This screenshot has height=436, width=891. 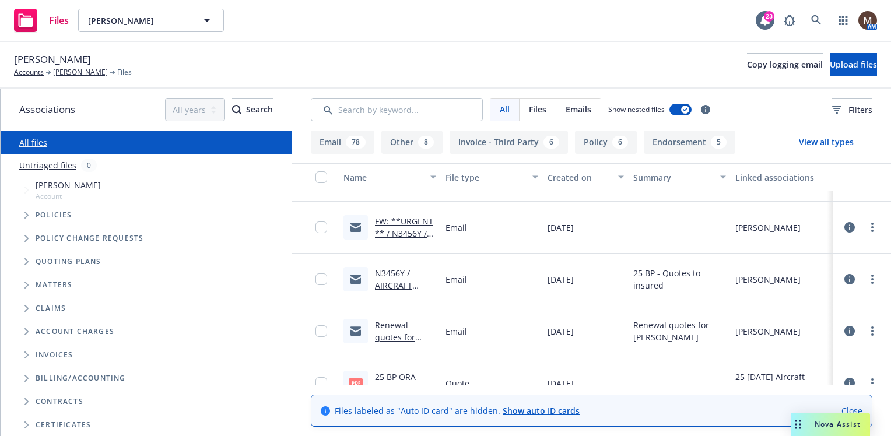 I want to click on span: Billing/Accounting, so click(x=80, y=378).